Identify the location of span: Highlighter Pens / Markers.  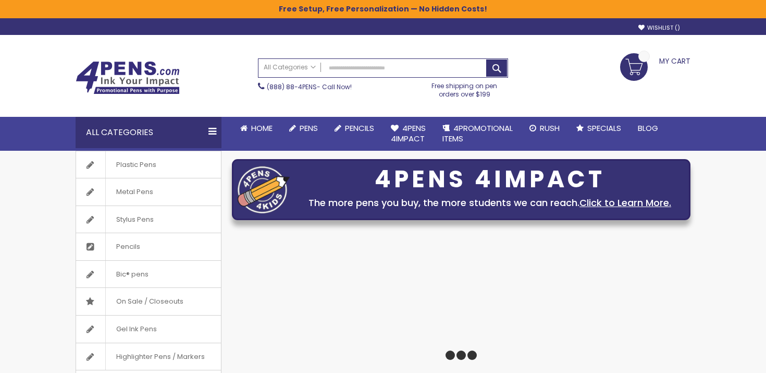
(160, 356).